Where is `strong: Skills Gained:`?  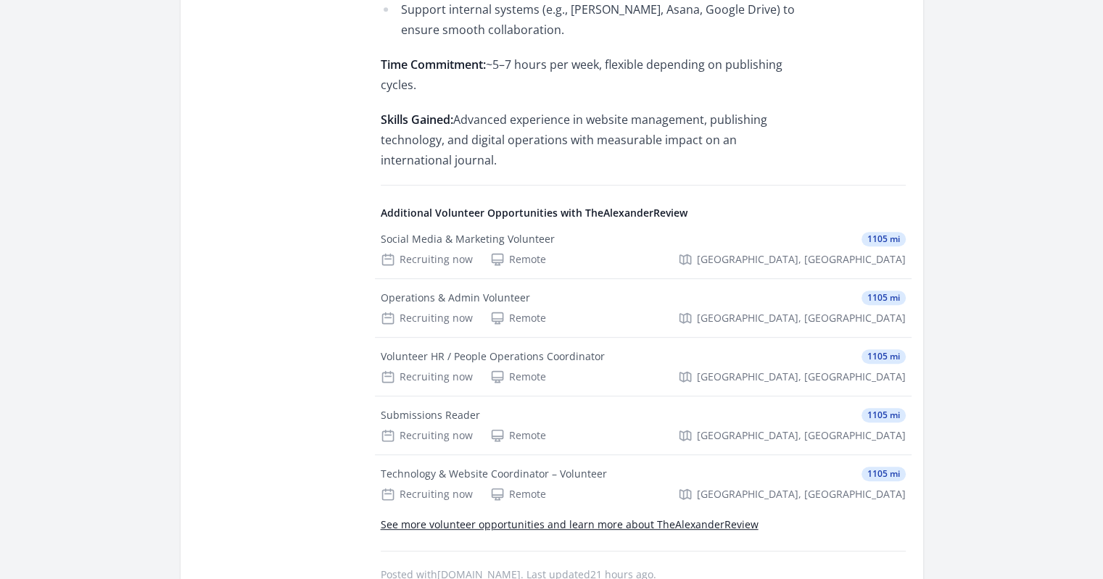
strong: Skills Gained: is located at coordinates (417, 120).